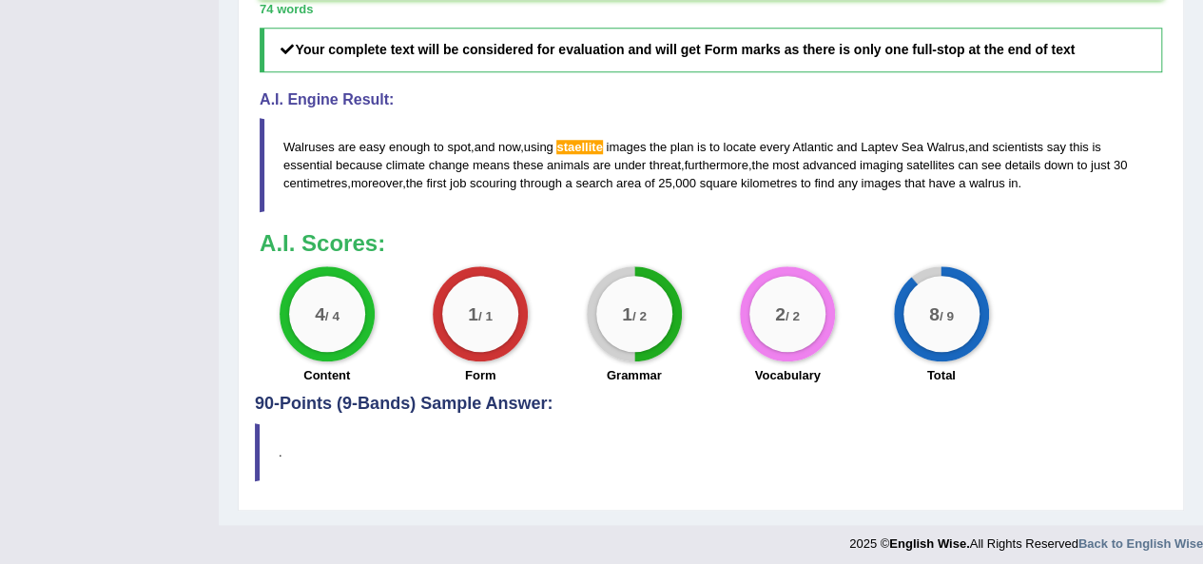 The height and width of the screenshot is (564, 1203). Describe the element at coordinates (315, 183) in the screenshot. I see `span: centimetres` at that location.